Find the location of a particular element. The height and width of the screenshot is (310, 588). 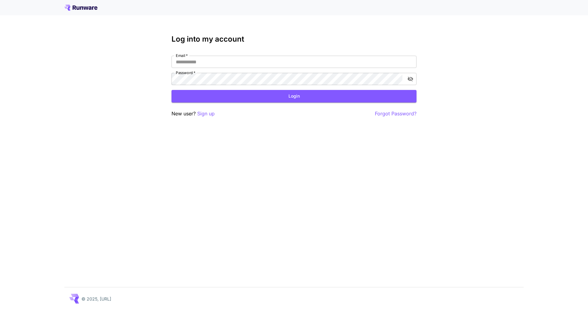

button: Forgot Password? is located at coordinates (396, 114).